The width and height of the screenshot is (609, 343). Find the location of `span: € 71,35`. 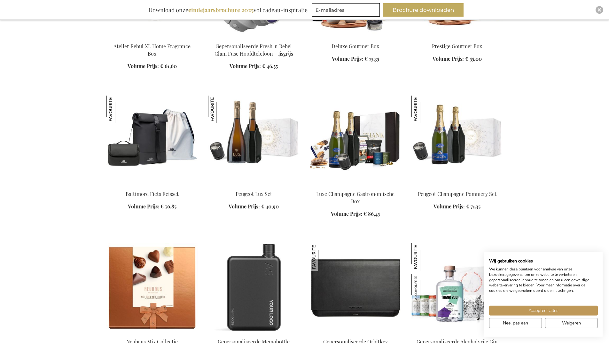

span: € 71,35 is located at coordinates (473, 206).